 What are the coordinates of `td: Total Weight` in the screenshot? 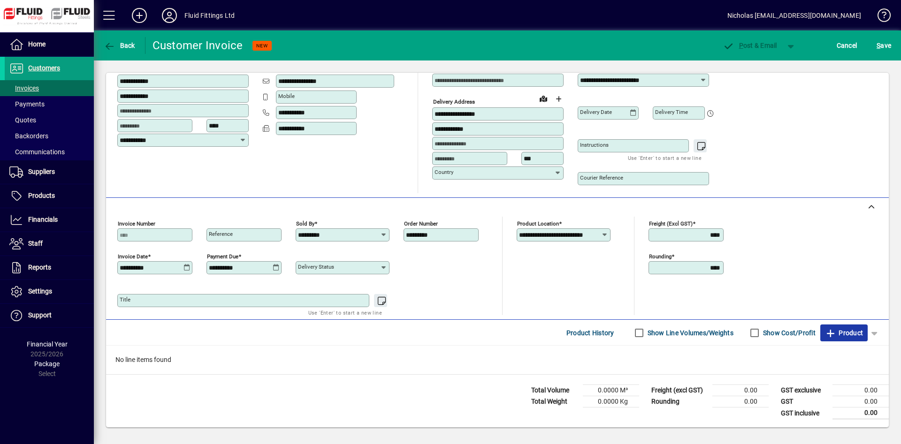 It's located at (555, 402).